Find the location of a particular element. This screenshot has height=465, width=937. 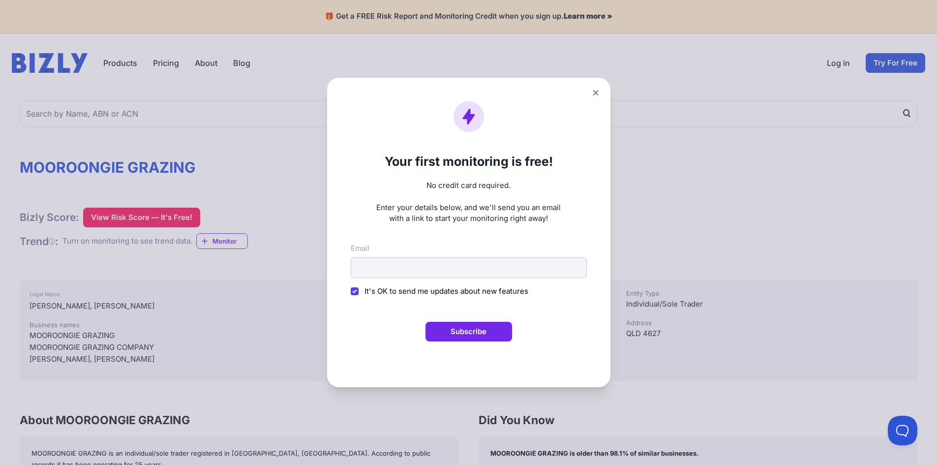

h2: Your first monitoring is free! is located at coordinates (469, 161).